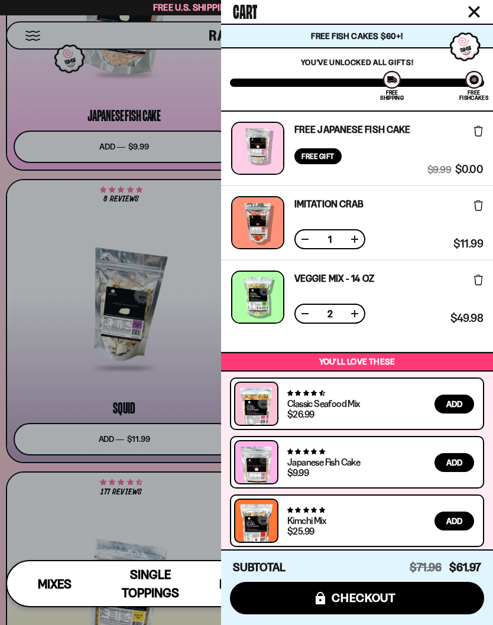 The image size is (493, 625). I want to click on span: $71.96, so click(425, 567).